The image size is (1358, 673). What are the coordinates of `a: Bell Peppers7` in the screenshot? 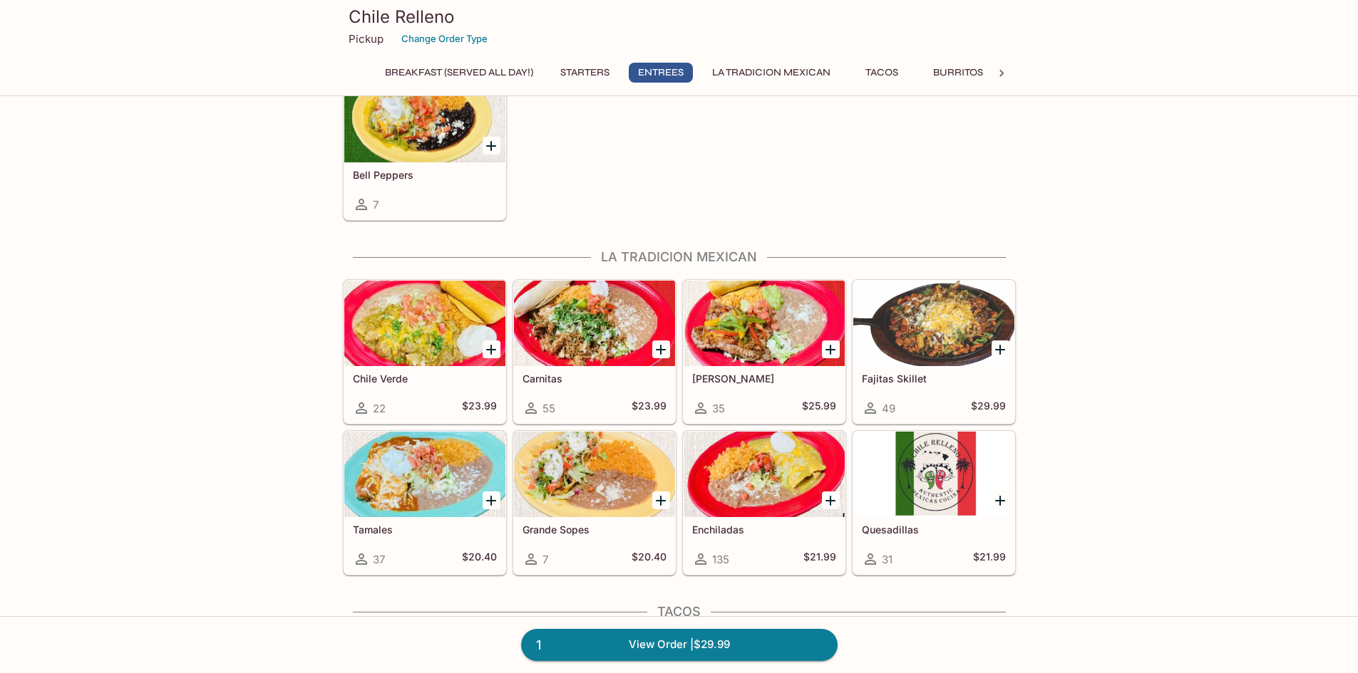 It's located at (425, 148).